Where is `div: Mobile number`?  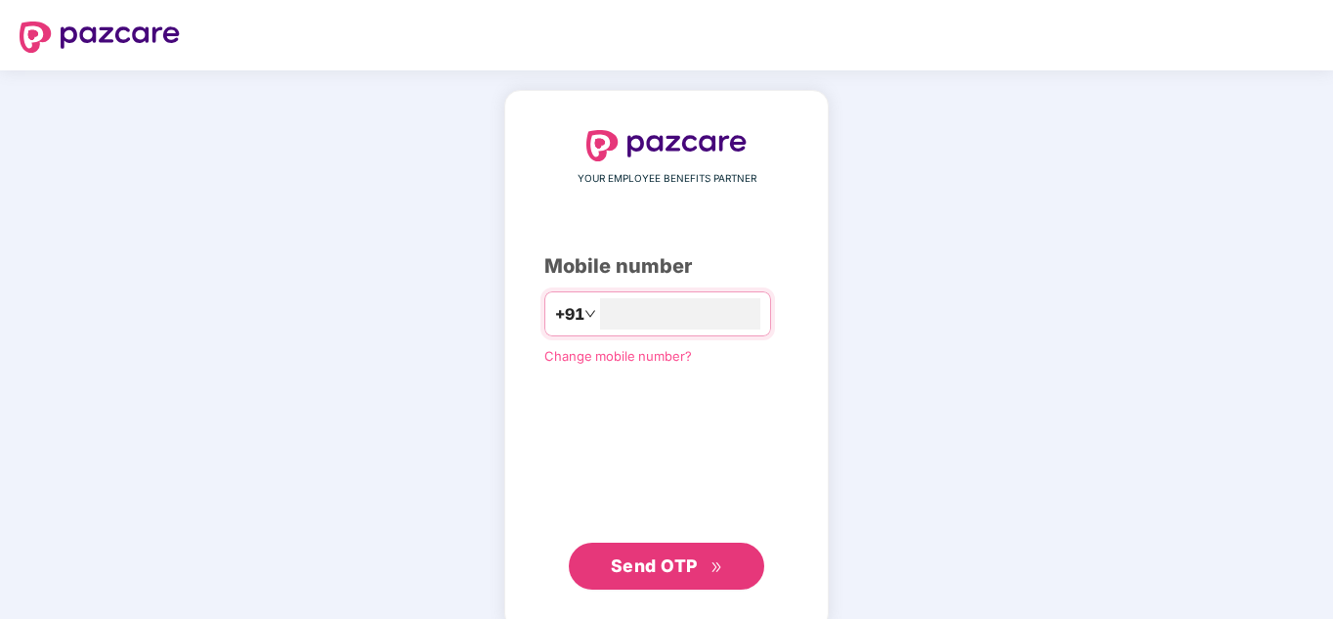 div: Mobile number is located at coordinates (667, 266).